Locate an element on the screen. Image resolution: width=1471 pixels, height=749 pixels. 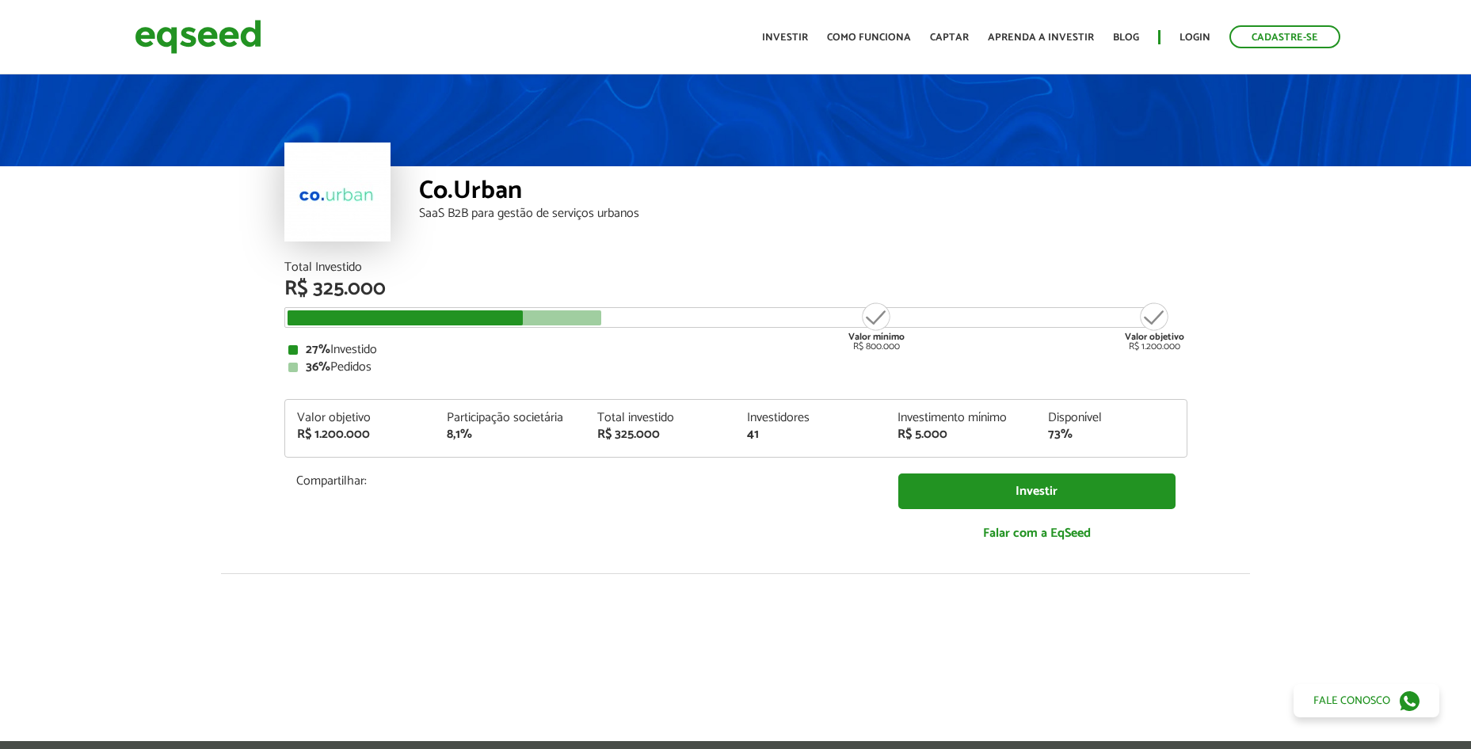
div: Co.Urban is located at coordinates (803, 192).